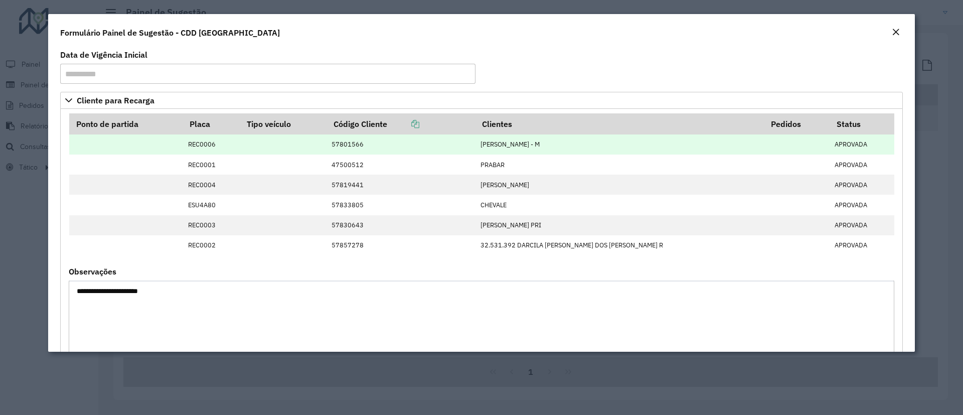 This screenshot has width=963, height=415. I want to click on button: Close, so click(896, 33).